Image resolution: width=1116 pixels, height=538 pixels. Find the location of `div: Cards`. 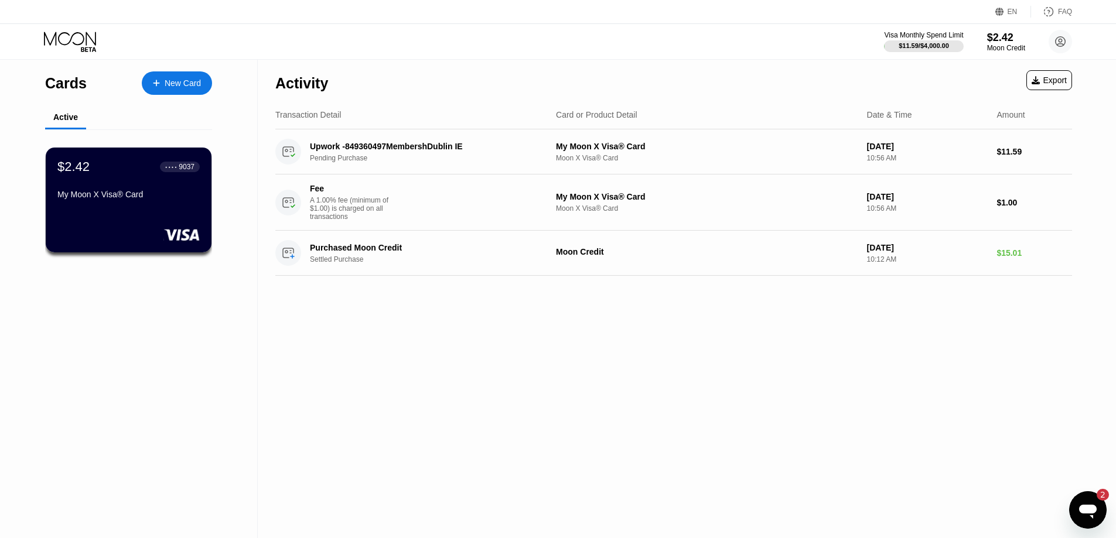

div: Cards is located at coordinates (66, 83).